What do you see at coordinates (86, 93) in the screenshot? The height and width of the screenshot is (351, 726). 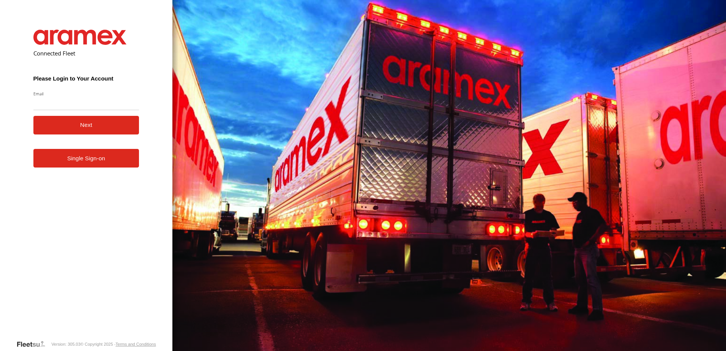 I see `label: Email` at bounding box center [86, 93].